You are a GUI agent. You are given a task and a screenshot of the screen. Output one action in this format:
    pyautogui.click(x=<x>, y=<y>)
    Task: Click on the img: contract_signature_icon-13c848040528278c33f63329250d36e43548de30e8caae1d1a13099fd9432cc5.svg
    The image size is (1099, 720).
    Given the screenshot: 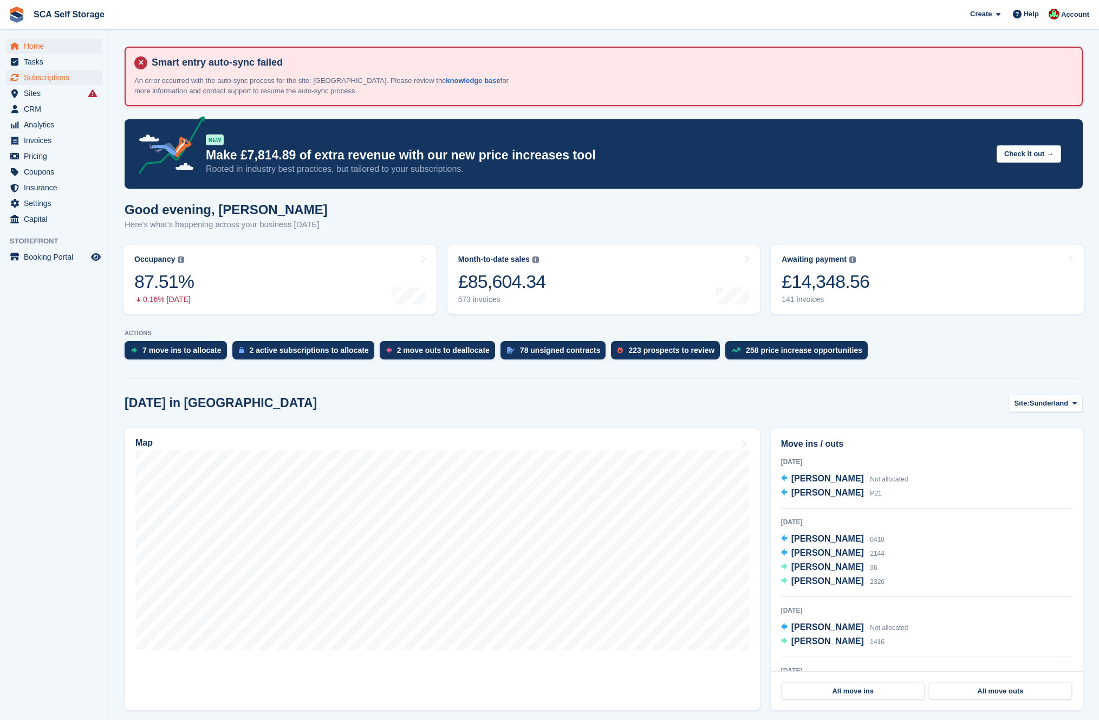 What is the action you would take?
    pyautogui.click(x=511, y=350)
    